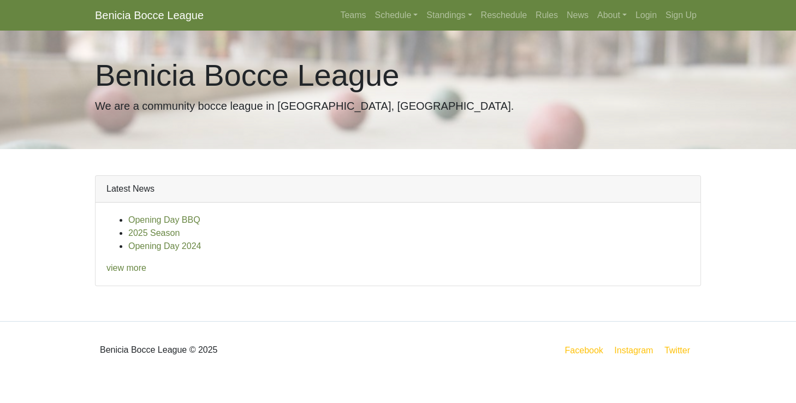 Image resolution: width=796 pixels, height=403 pixels. I want to click on a: 2025 Season, so click(154, 232).